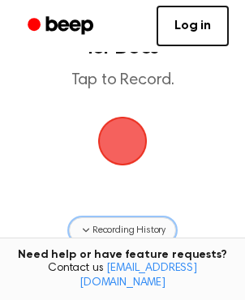 The height and width of the screenshot is (300, 245). What do you see at coordinates (62, 26) in the screenshot?
I see `a: Beep` at bounding box center [62, 26].